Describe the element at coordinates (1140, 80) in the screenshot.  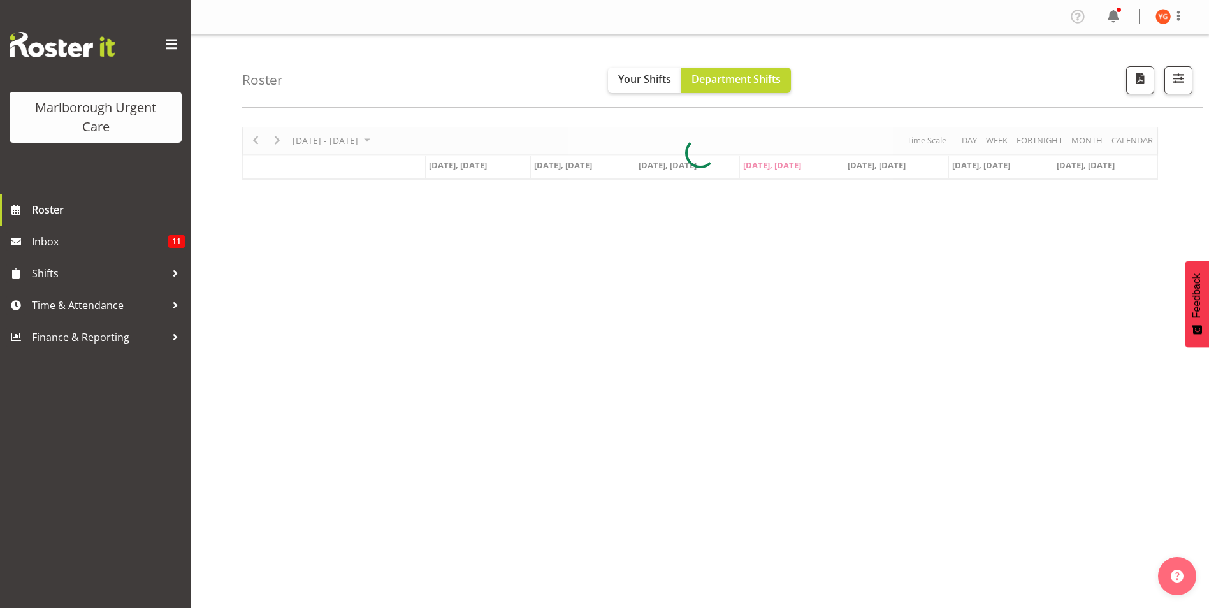
I see `button: Download a PDF of the roster according to the set date range.` at that location.